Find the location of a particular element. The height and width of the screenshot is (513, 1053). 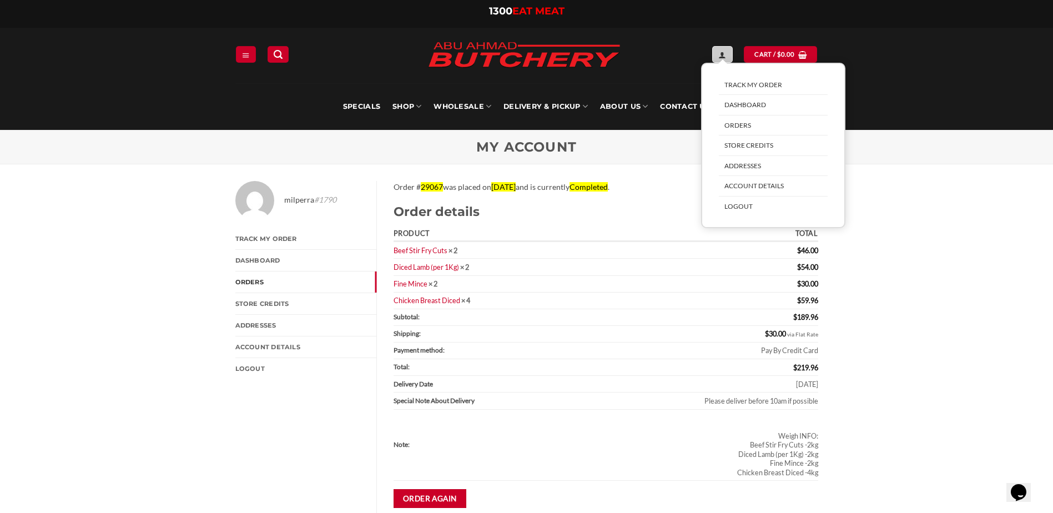

a: About Us is located at coordinates (624, 107).